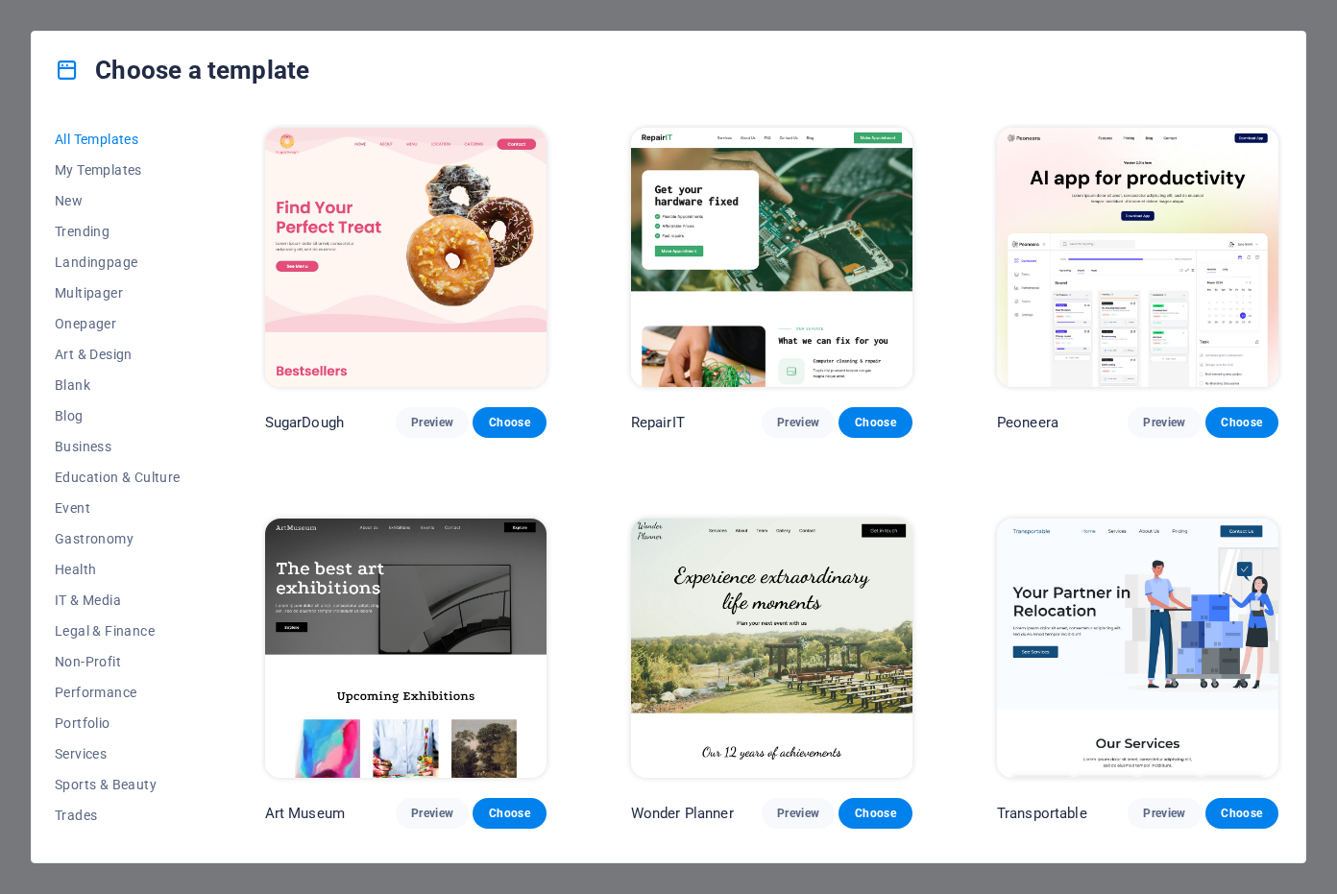 The height and width of the screenshot is (894, 1337). What do you see at coordinates (117, 170) in the screenshot?
I see `button: My Templates` at bounding box center [117, 170].